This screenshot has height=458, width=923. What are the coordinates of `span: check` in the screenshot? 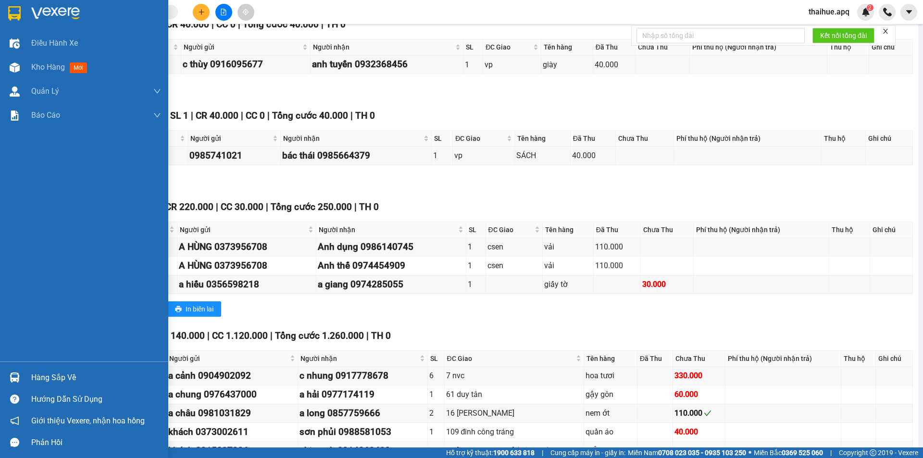 It's located at (708, 414).